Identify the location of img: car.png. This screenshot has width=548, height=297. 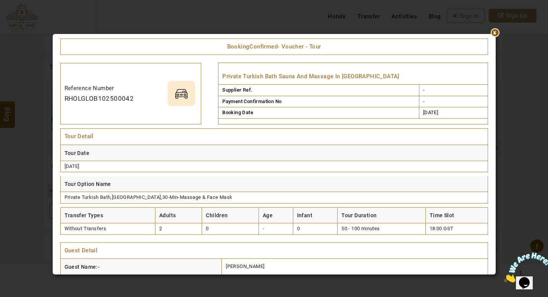
(181, 94).